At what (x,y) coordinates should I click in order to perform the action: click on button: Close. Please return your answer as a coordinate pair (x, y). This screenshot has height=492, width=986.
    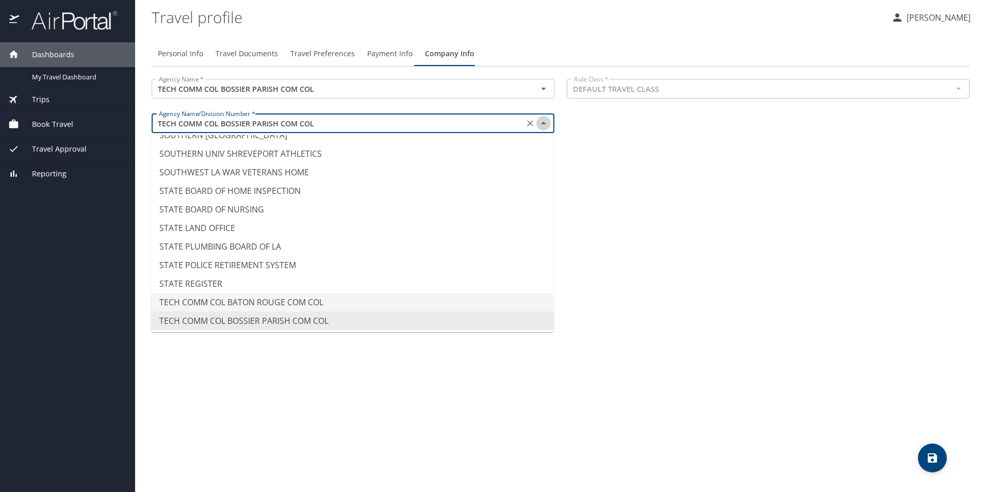
    Looking at the image, I should click on (543, 123).